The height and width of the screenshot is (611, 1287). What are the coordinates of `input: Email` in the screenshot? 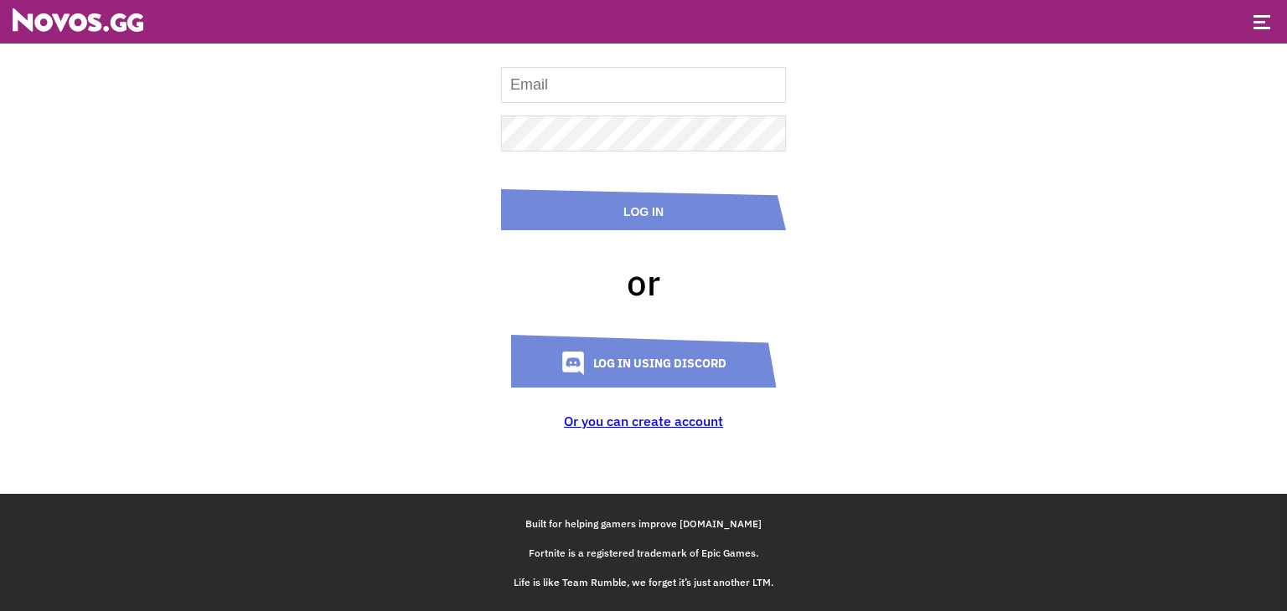 It's located at (643, 85).